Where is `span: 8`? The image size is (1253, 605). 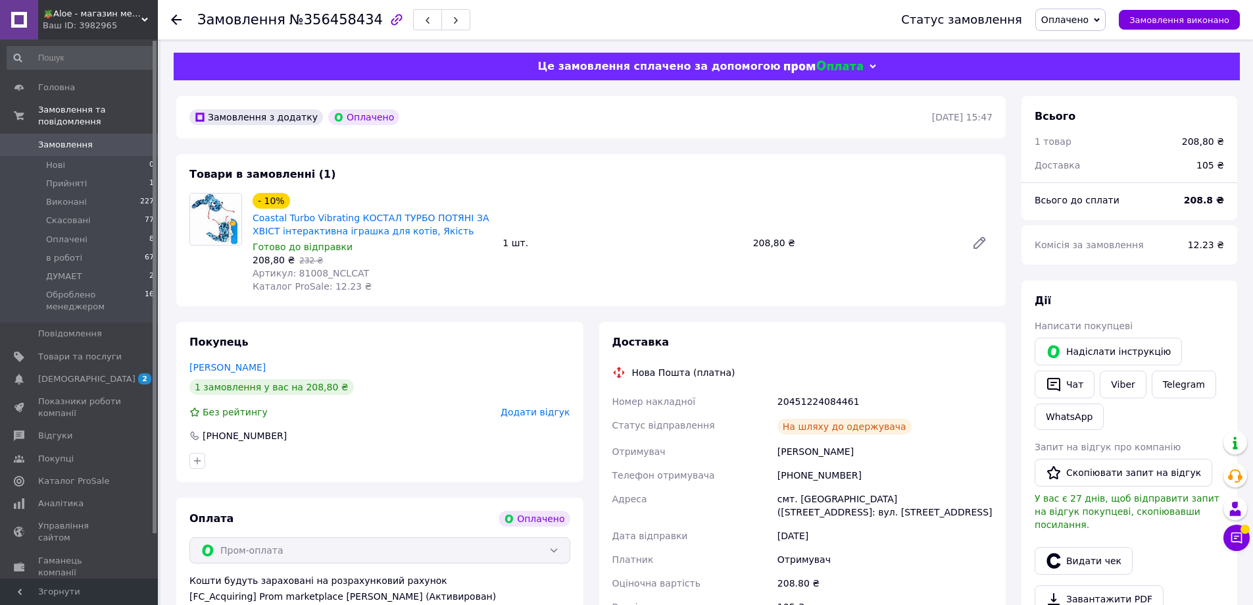
span: 8 is located at coordinates (151, 239).